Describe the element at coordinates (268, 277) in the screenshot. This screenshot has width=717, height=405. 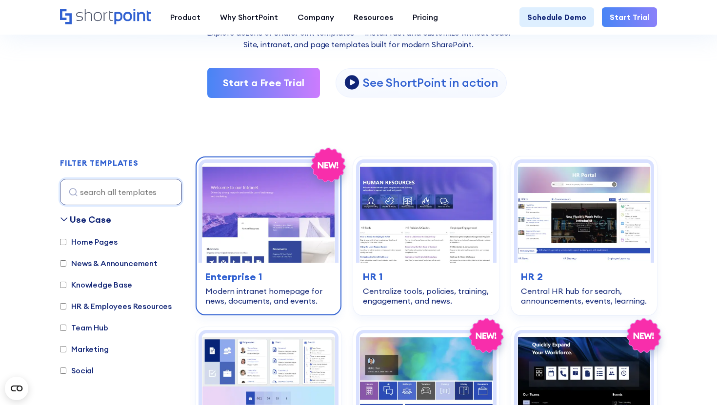
I see `h3: Enterprise 1` at that location.